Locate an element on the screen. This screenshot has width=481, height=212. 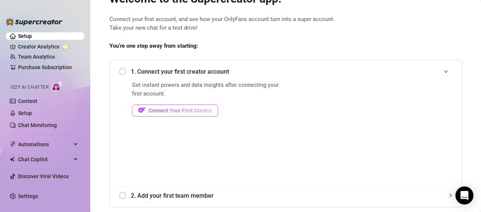
img: OF is located at coordinates (142, 110).